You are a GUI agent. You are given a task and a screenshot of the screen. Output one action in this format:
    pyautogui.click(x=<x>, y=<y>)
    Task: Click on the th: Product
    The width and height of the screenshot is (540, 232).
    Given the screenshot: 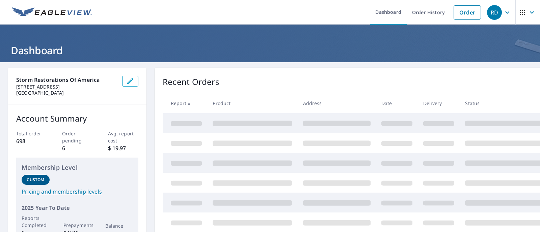 What is the action you would take?
    pyautogui.click(x=252, y=103)
    